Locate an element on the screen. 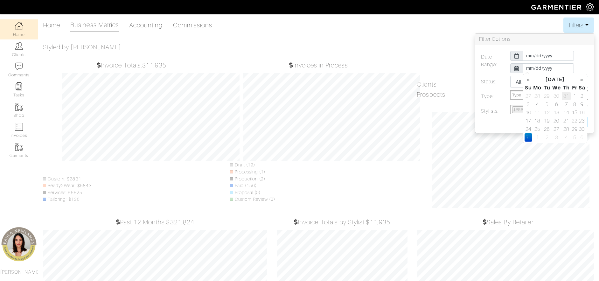 Image resolution: width=599 pixels, height=281 pixels. td: 12 is located at coordinates (547, 113).